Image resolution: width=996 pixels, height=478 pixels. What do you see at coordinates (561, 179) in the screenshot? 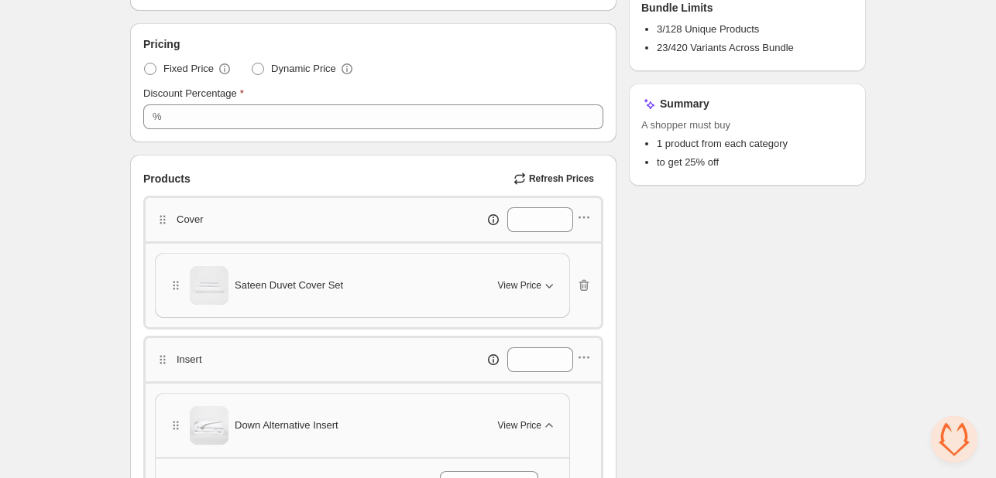
I see `span: Refresh Prices` at bounding box center [561, 179].